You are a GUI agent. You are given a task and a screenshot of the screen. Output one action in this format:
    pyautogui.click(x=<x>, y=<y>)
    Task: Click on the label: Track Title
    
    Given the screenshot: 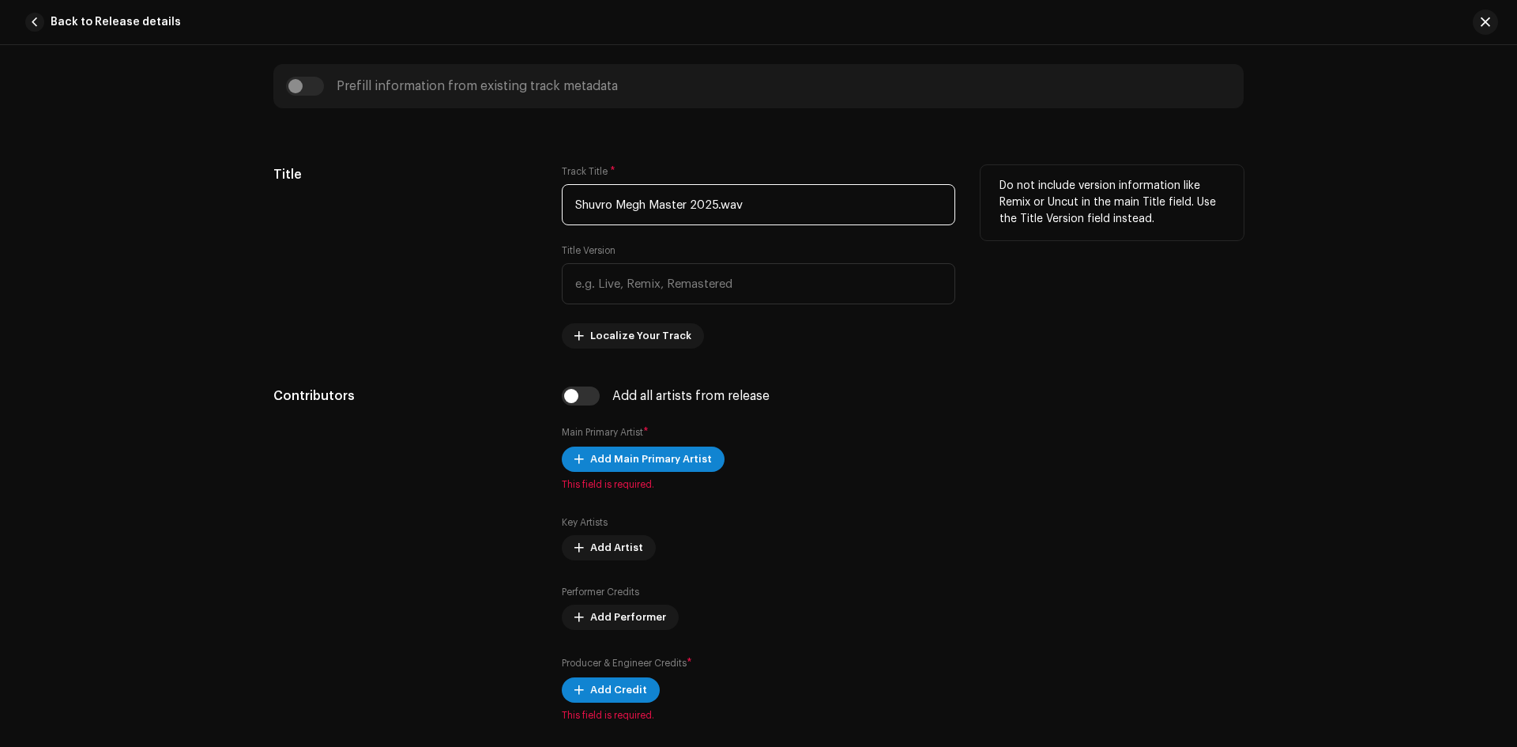 What is the action you would take?
    pyautogui.click(x=589, y=171)
    